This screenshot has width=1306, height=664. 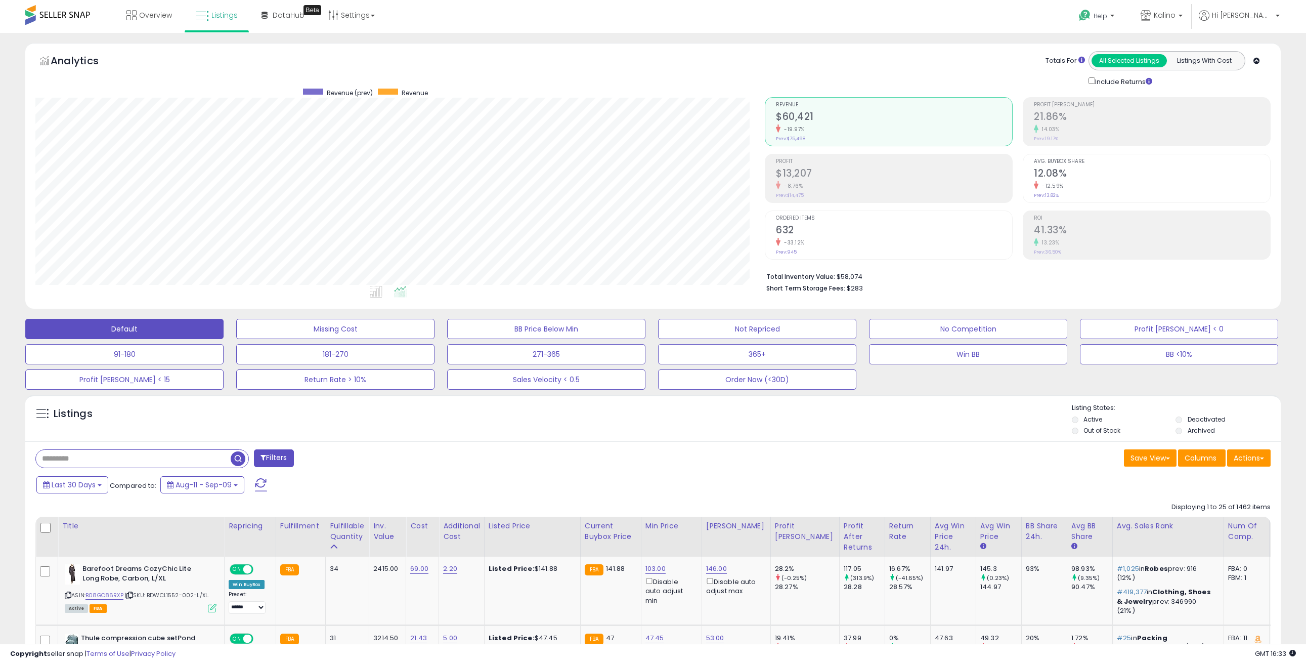 I want to click on small: -33.12%, so click(x=793, y=242).